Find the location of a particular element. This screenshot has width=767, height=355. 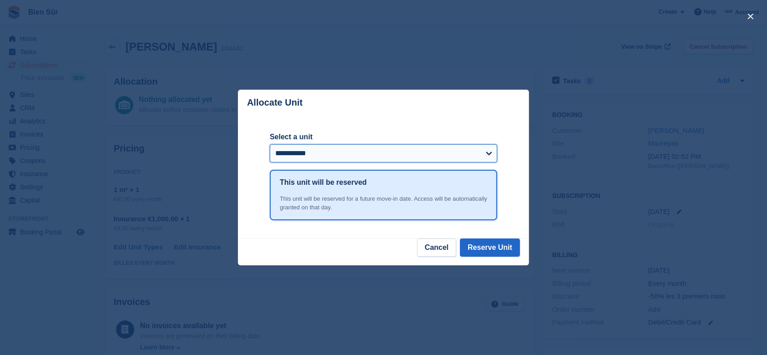

p: Allocate Unit is located at coordinates (275, 102).